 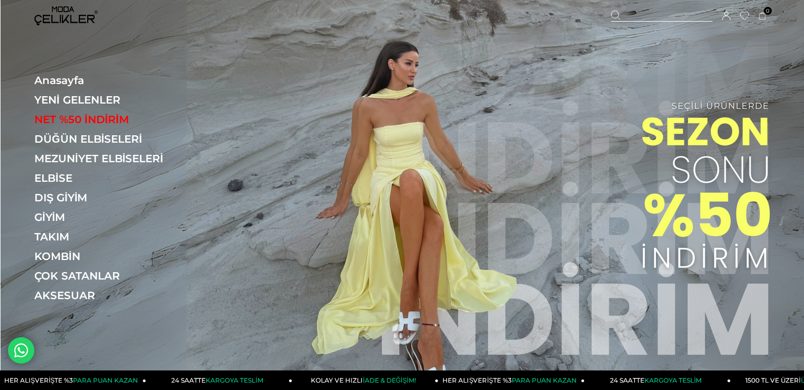 What do you see at coordinates (511, 380) in the screenshot?
I see `a: HER ALIŞVERİŞTE %3PARA PUAN KAZAN` at bounding box center [511, 380].